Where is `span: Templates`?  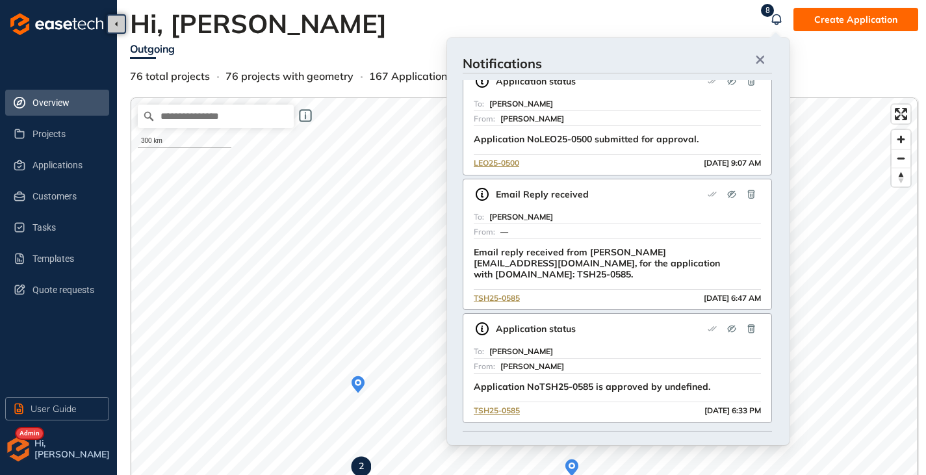 span: Templates is located at coordinates (66, 259).